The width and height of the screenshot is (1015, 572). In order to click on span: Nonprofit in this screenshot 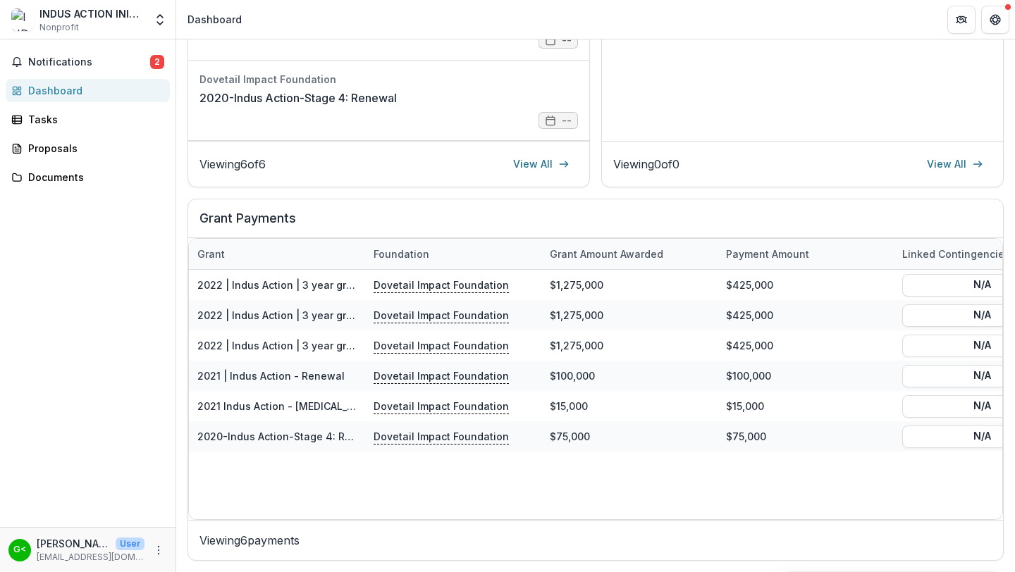, I will do `click(59, 27)`.